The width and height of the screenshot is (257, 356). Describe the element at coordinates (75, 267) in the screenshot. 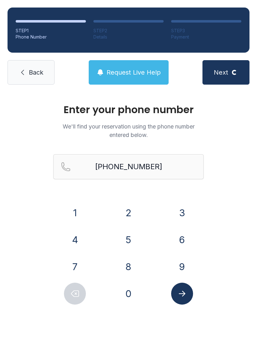

I see `button: 7` at that location.